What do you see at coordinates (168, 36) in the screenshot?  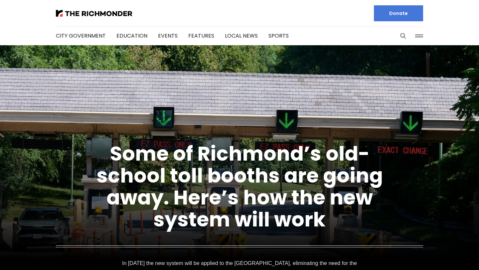 I see `a: Events` at bounding box center [168, 36].